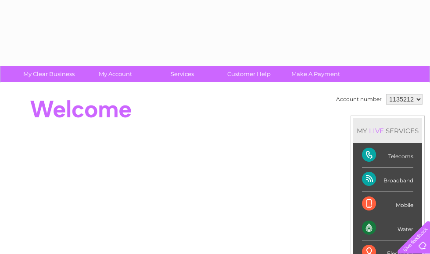 The image size is (430, 254). Describe the element at coordinates (359, 99) in the screenshot. I see `td: Account number` at that location.